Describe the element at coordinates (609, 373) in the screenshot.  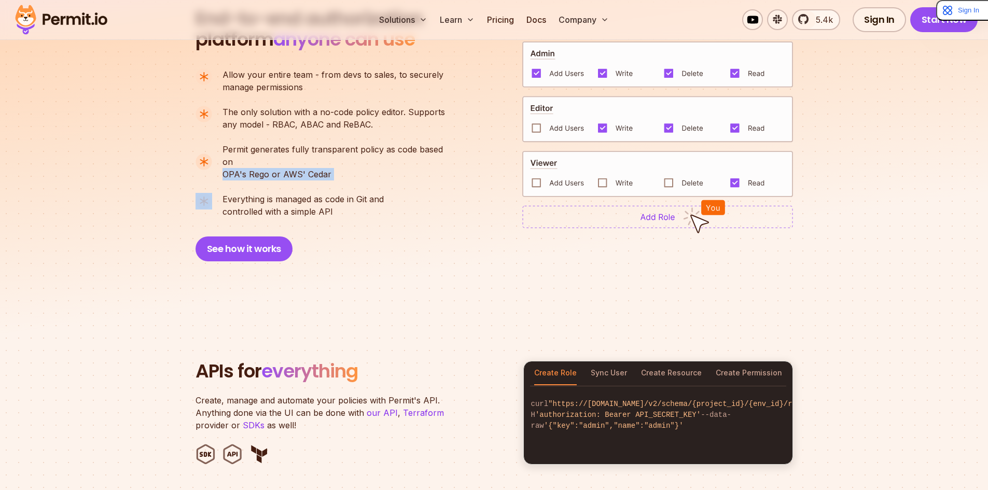
I see `button: Sync User` at that location.